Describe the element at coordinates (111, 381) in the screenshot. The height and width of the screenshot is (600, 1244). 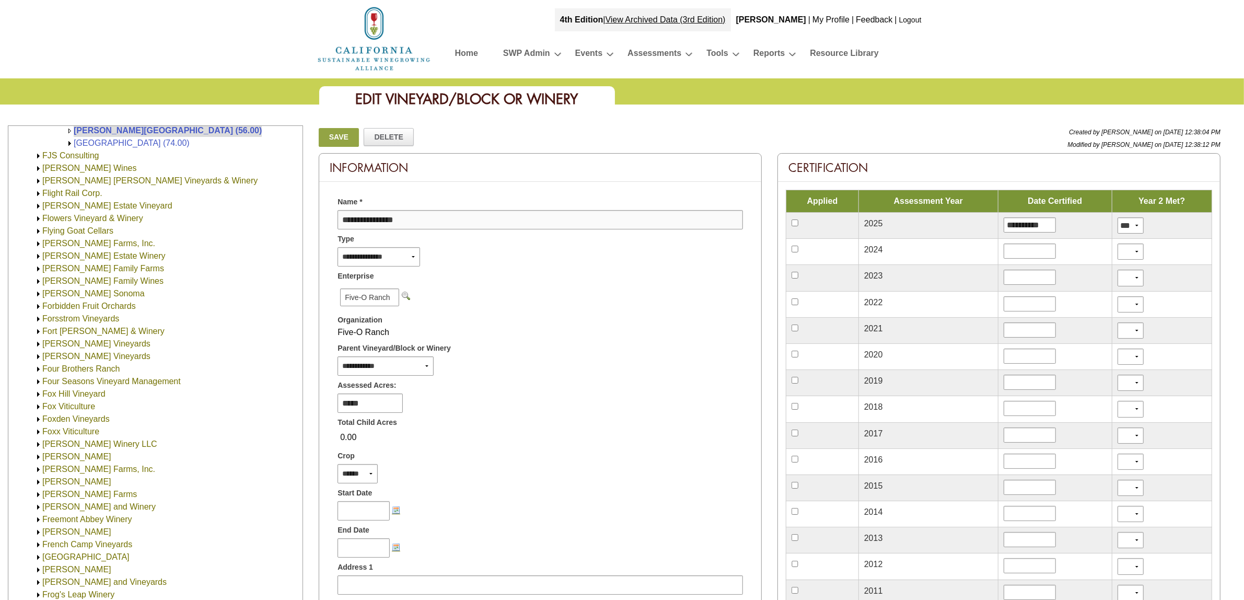
I see `a: Four Seasons Vineyard Management` at that location.